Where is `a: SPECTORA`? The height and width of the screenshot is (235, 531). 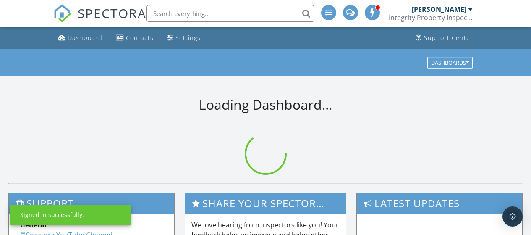 a: SPECTORA is located at coordinates (100, 20).